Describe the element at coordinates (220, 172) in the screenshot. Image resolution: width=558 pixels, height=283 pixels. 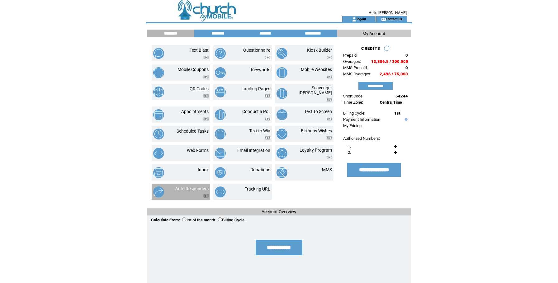
I see `img: donations.png` at that location.